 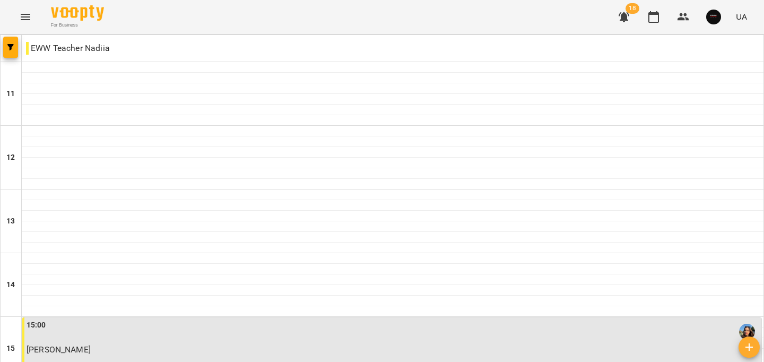 I want to click on img: Верютіна Надія Вадимівна, so click(x=747, y=332).